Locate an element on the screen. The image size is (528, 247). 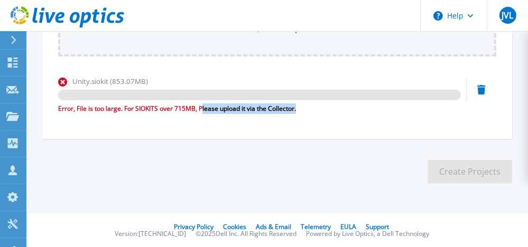
div: Error, File is too large. For SIOKITS over 715MB, Please upload it via the Collector. is located at coordinates (259, 109).